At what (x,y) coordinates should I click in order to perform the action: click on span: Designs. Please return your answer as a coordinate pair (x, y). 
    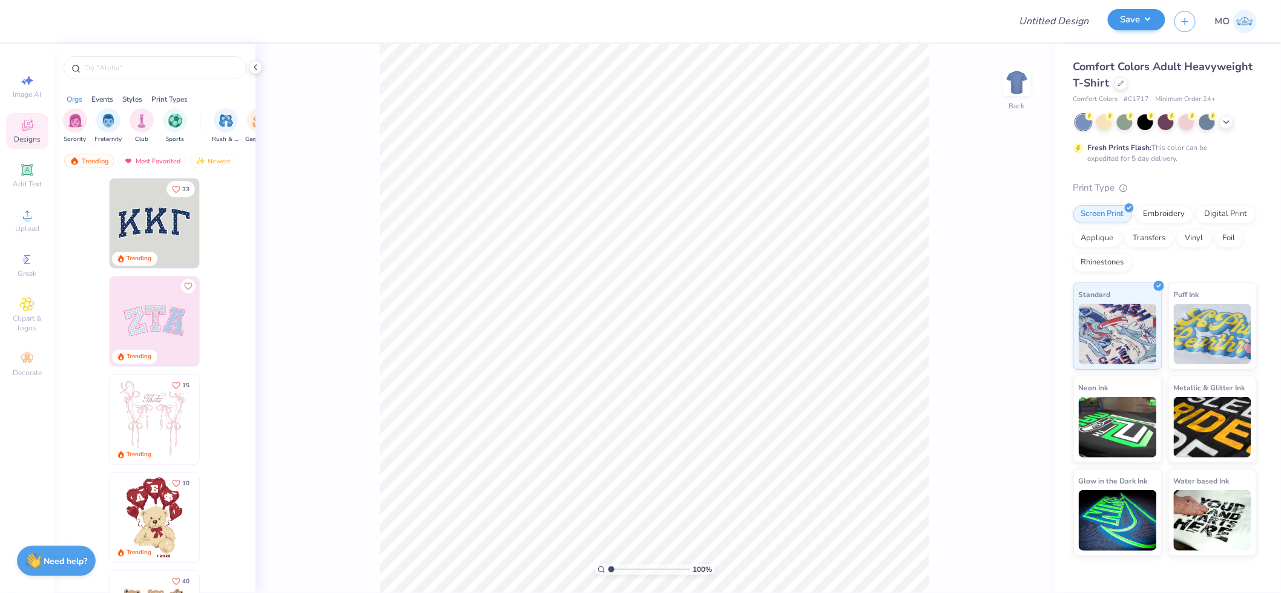
    Looking at the image, I should click on (27, 139).